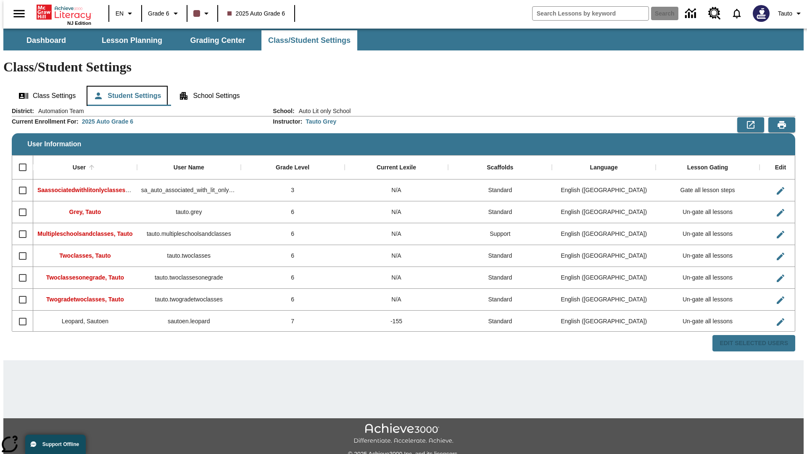  What do you see at coordinates (164, 13) in the screenshot?
I see `button: Grade: Grade 6, Select a grade` at bounding box center [164, 13].